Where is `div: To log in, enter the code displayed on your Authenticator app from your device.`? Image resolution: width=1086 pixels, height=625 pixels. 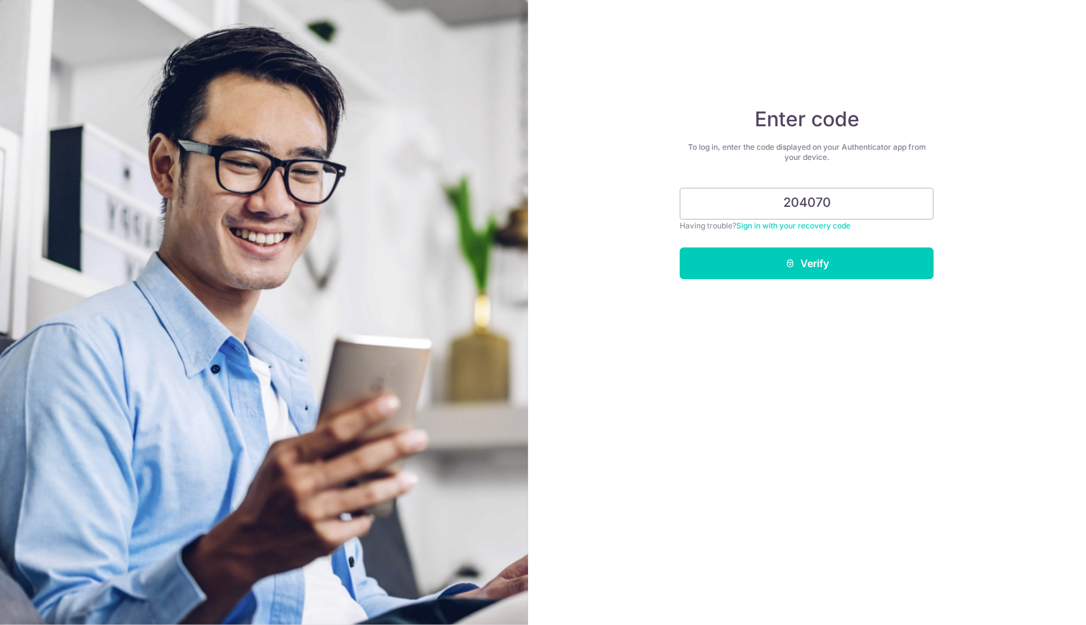 div: To log in, enter the code displayed on your Authenticator app from your device. is located at coordinates (807, 152).